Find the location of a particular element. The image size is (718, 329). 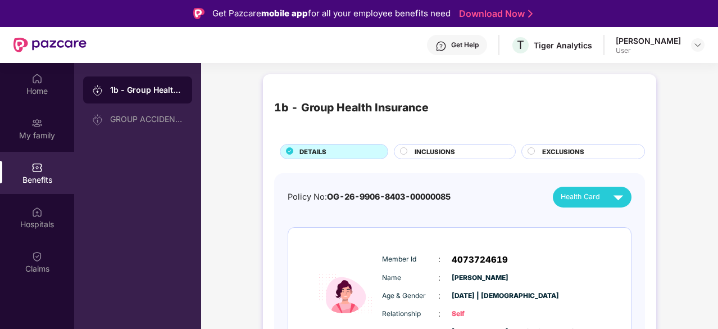

img: svg+xml;base64,PHN2ZyBpZD0iQ2xhaW0iIHhtbG5zPSJodHRwOi8vd3d3LnczLm9yZy8yMDAwL3N2ZyIgd2lkdGg9IjIwIi... is located at coordinates (37, 256).